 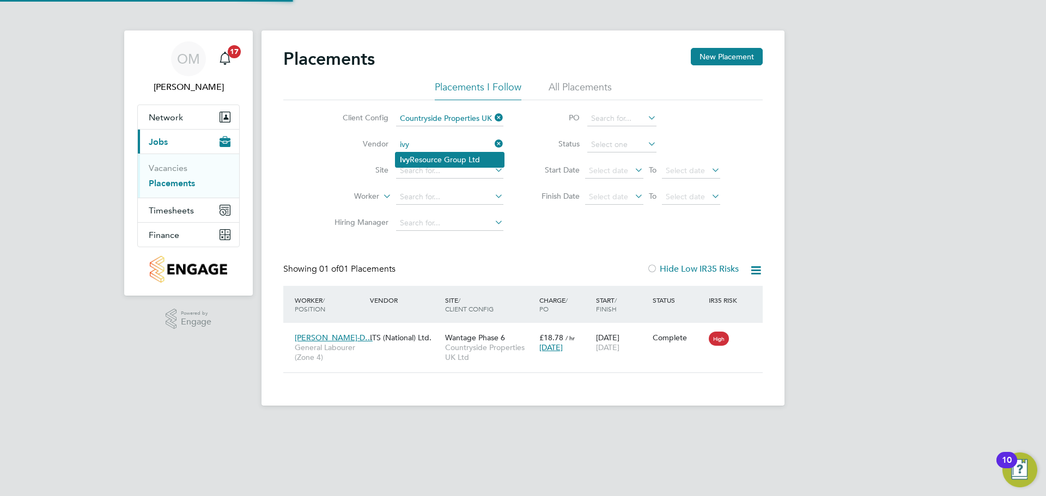 I want to click on span: Ollie Morrissey, so click(x=189, y=87).